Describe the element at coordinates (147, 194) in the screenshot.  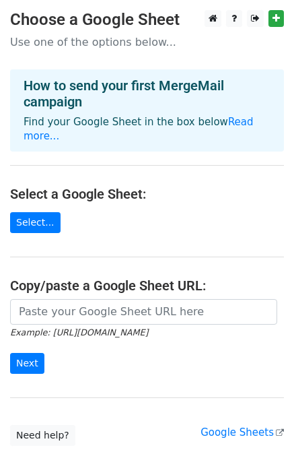
I see `h4: Select a Google Sheet:` at that location.